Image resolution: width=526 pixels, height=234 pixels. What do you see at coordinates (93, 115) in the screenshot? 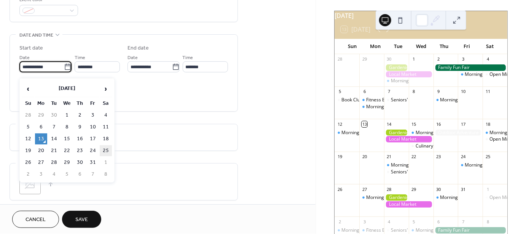
I see `td: 3` at bounding box center [93, 115].